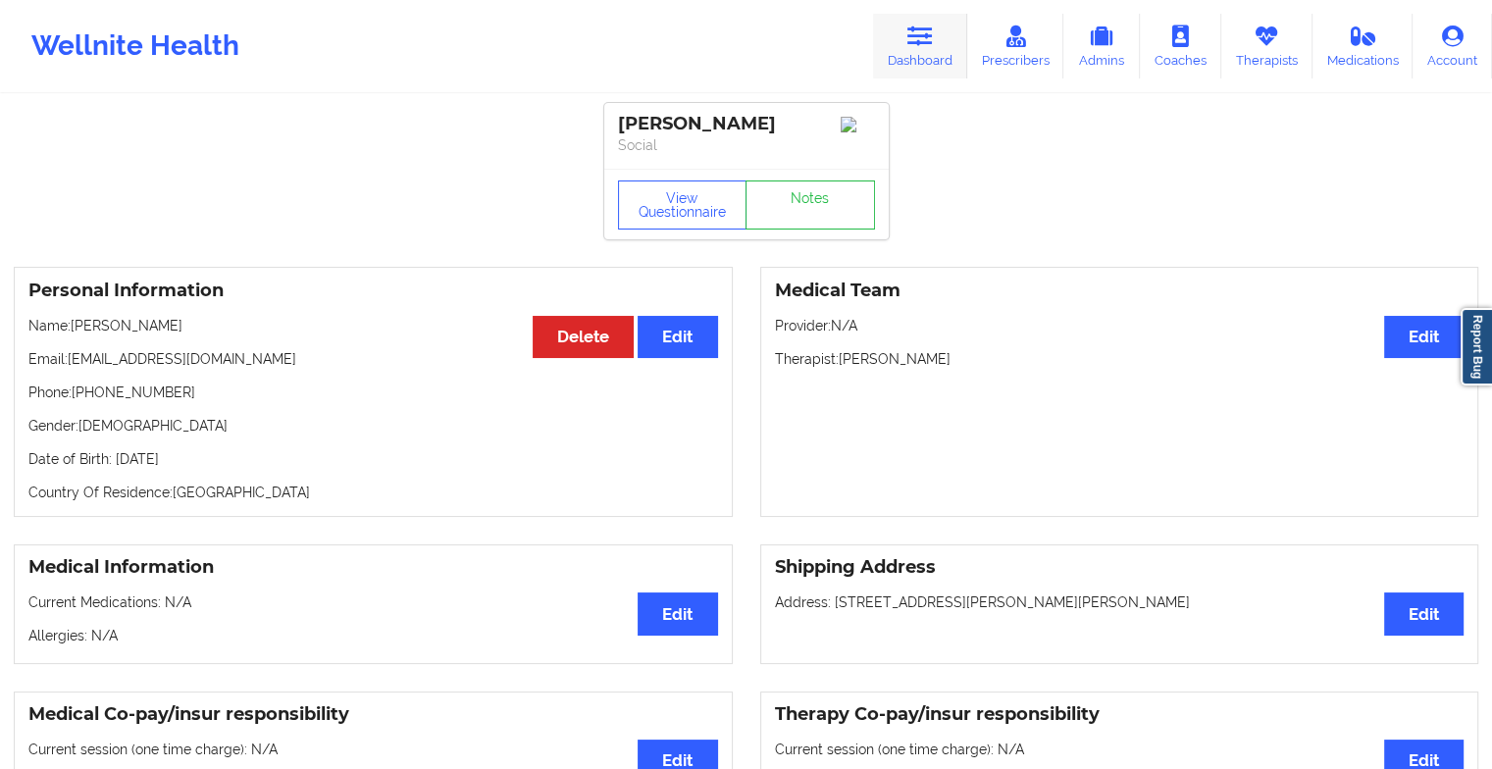  What do you see at coordinates (1267, 46) in the screenshot?
I see `a: Therapists` at bounding box center [1267, 46].